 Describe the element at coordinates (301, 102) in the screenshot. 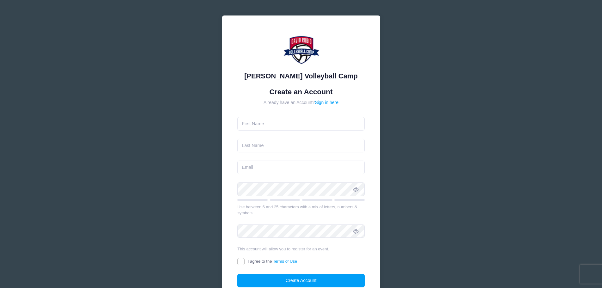

I see `div: Already have an Account?` at that location.